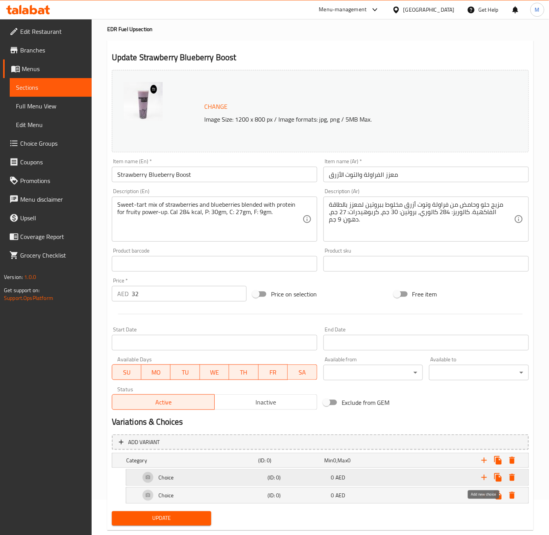 This screenshot has width=549, height=535. Describe the element at coordinates (53, 162) in the screenshot. I see `span: Coupons` at that location.